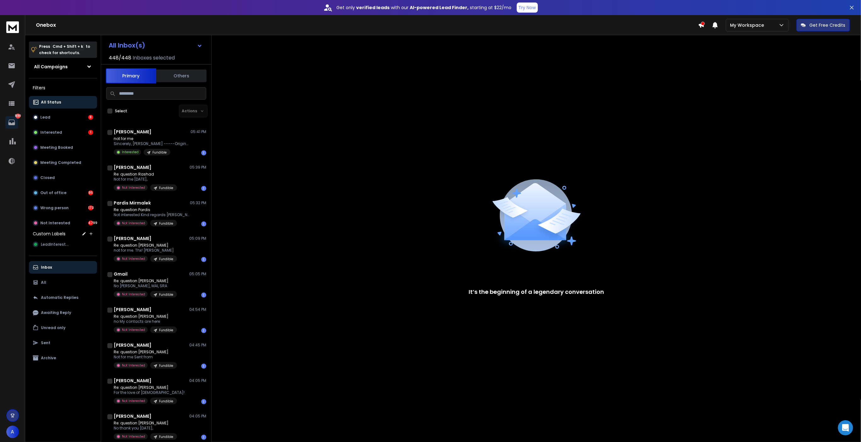 This screenshot has height=442, width=861. What do you see at coordinates (63, 358) in the screenshot?
I see `button: Archive` at bounding box center [63, 358].